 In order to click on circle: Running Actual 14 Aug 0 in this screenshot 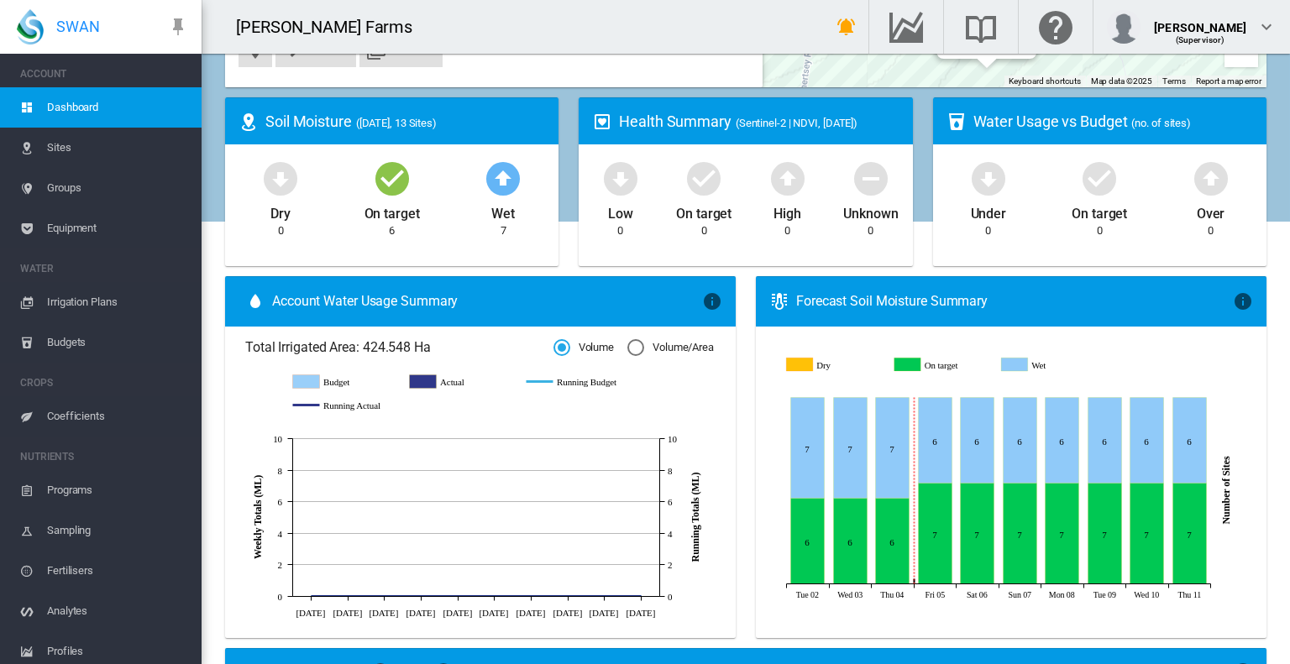, I will do `click(531, 596)`.